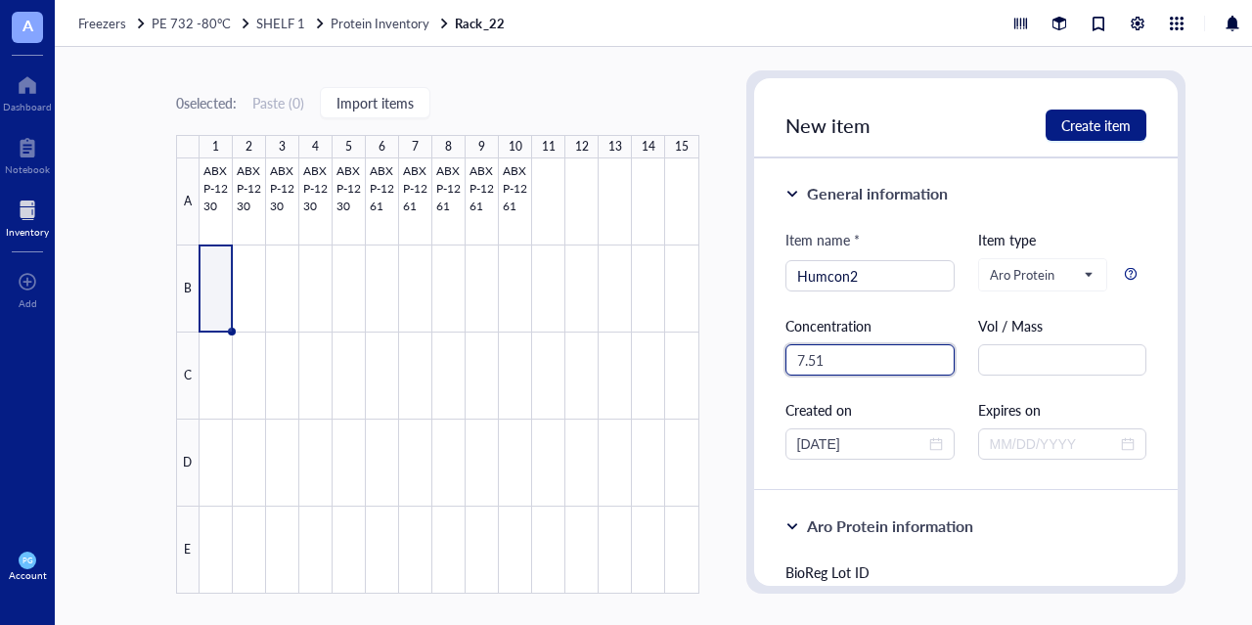 This screenshot has height=625, width=1252. I want to click on div: 8, so click(448, 147).